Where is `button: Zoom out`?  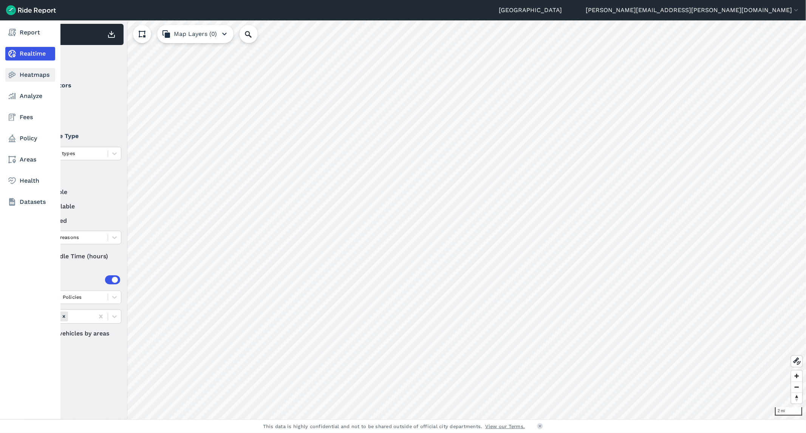
button: Zoom out is located at coordinates (796, 387).